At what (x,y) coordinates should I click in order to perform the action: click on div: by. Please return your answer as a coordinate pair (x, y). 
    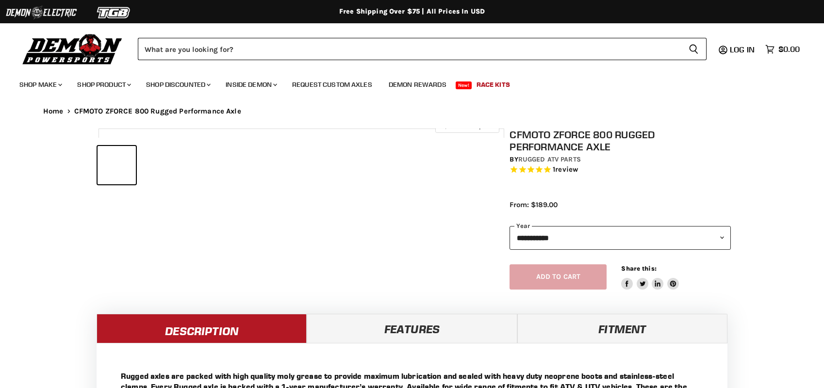
    Looking at the image, I should click on (620, 160).